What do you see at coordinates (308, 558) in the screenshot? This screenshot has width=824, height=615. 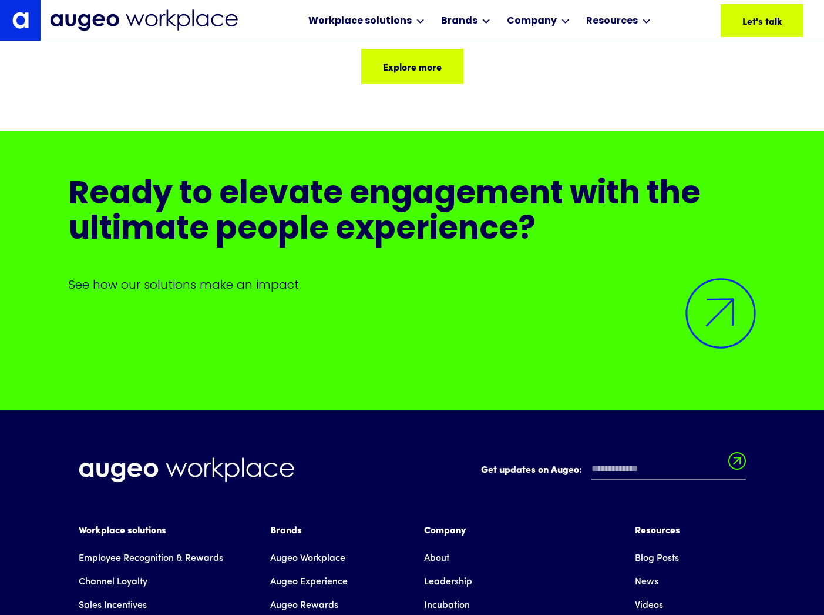 I see `a: Augeo Workplace` at bounding box center [308, 558].